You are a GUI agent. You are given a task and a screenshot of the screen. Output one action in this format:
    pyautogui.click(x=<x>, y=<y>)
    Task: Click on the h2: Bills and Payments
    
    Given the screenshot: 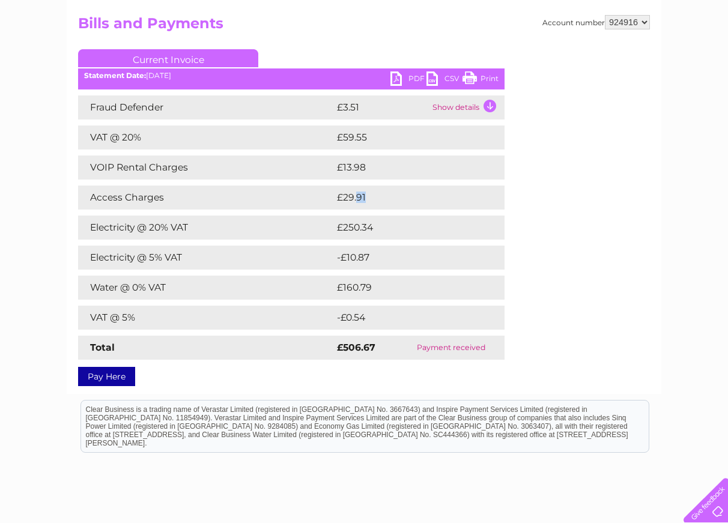 What is the action you would take?
    pyautogui.click(x=364, y=26)
    